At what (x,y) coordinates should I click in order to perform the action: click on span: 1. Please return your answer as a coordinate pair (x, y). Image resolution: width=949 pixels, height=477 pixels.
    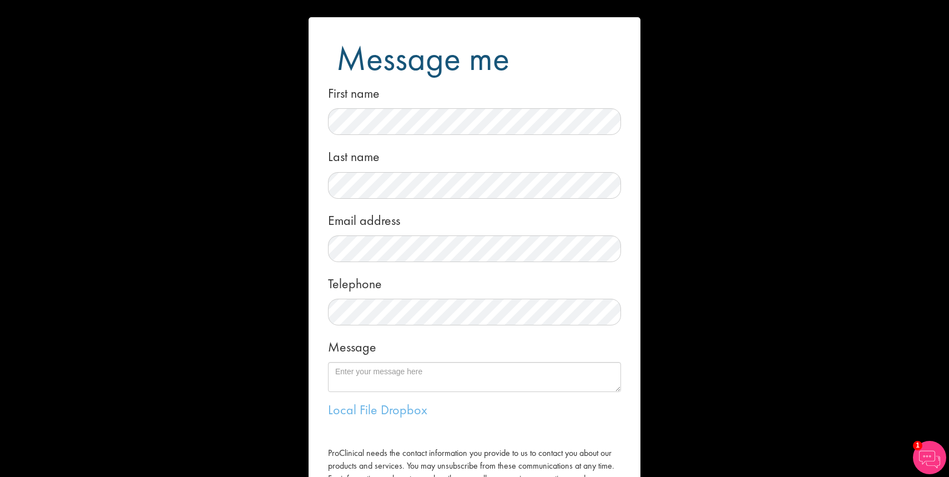
    Looking at the image, I should click on (917, 445).